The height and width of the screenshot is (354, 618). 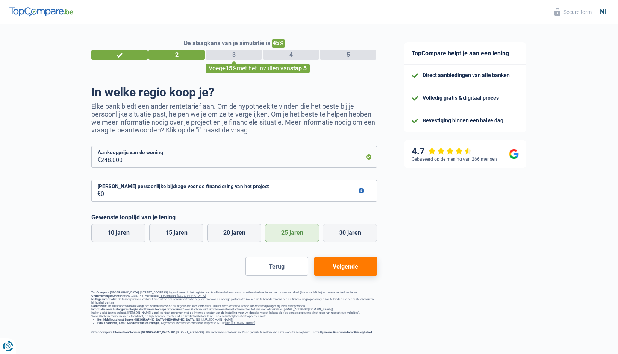 I want to click on h1: In welke regio koop je?, so click(x=234, y=92).